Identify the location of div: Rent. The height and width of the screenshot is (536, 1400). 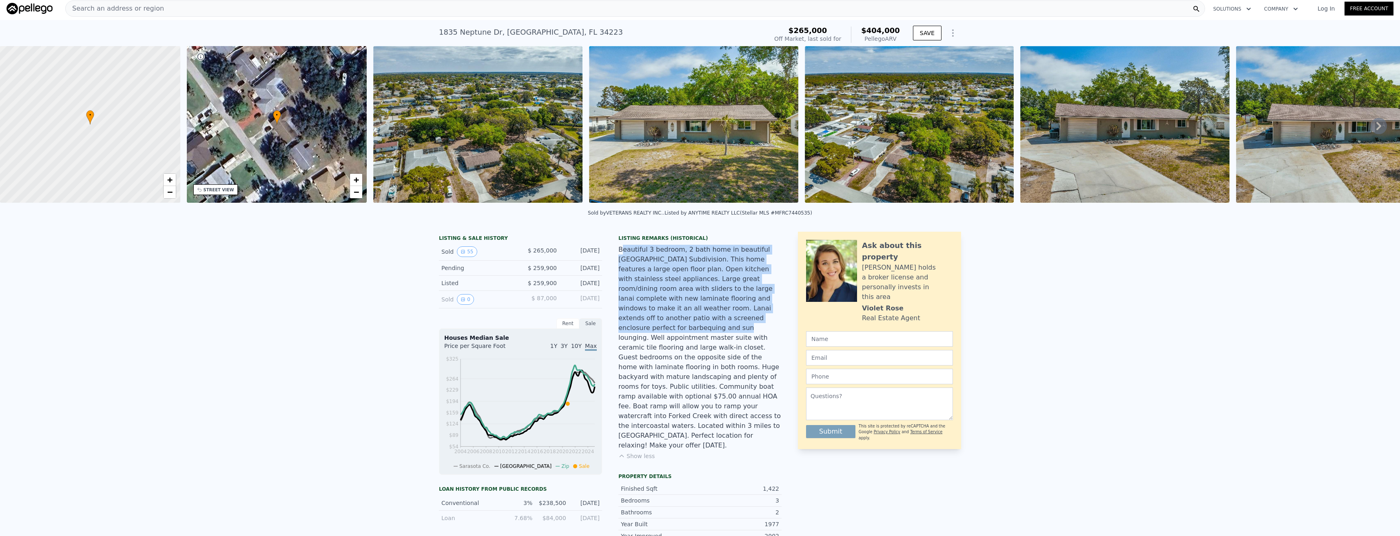
(568, 323).